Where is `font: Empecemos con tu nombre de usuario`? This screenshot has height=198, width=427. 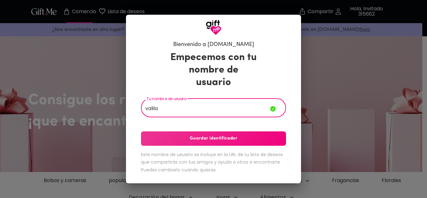
font: Empecemos con tu nombre de usuario is located at coordinates (214, 70).